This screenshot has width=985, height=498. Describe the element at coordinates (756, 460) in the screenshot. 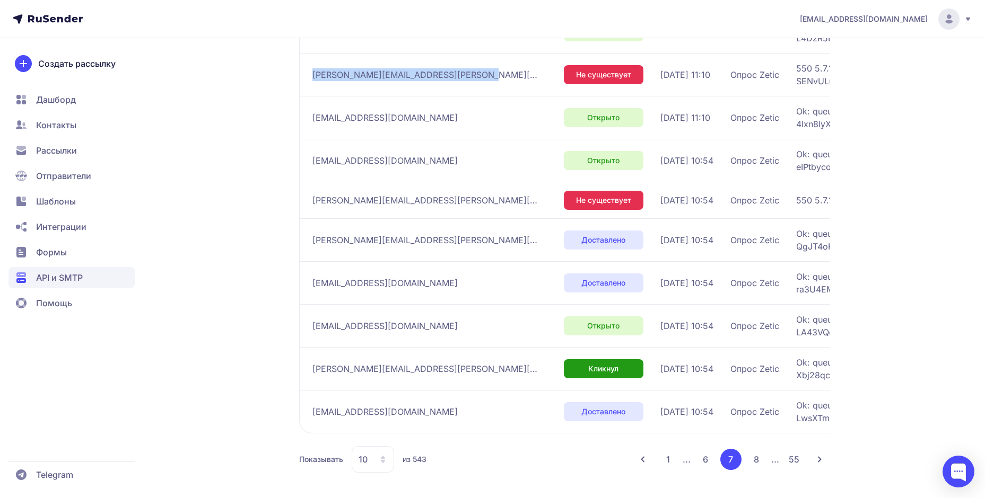

I see `button: 8` at that location.